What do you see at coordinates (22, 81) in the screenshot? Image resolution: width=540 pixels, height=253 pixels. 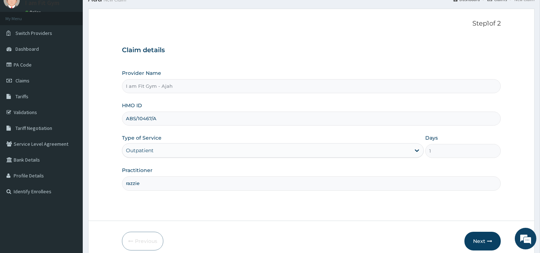 I see `span: Claims` at bounding box center [22, 81].